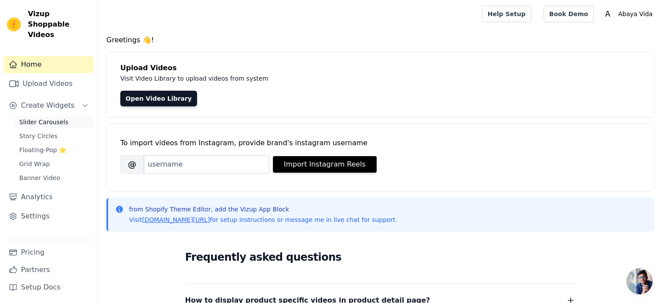 The image size is (663, 303). I want to click on a: Pricing, so click(48, 253).